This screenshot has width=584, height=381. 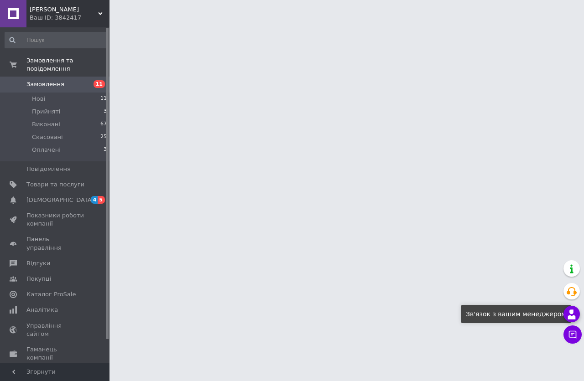 I want to click on div: Ваш ID: 3842417, so click(x=69, y=18).